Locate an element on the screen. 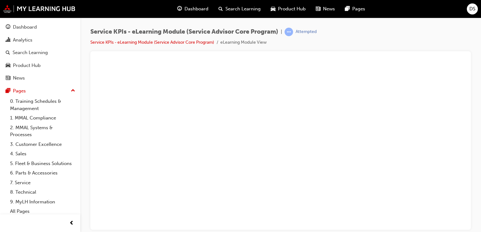  a: mmal is located at coordinates (39, 9).